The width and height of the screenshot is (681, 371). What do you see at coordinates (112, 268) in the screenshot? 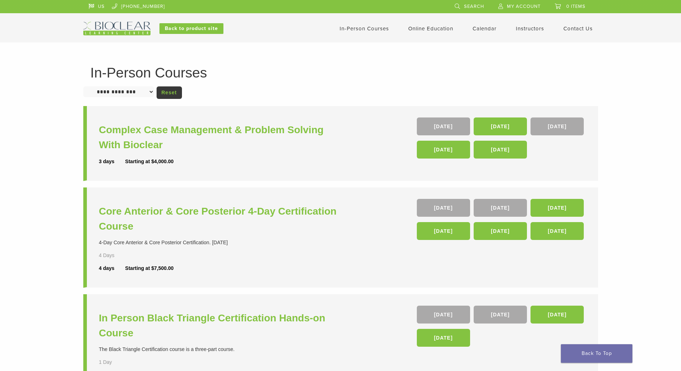
I see `div: 4 days` at bounding box center [112, 268].